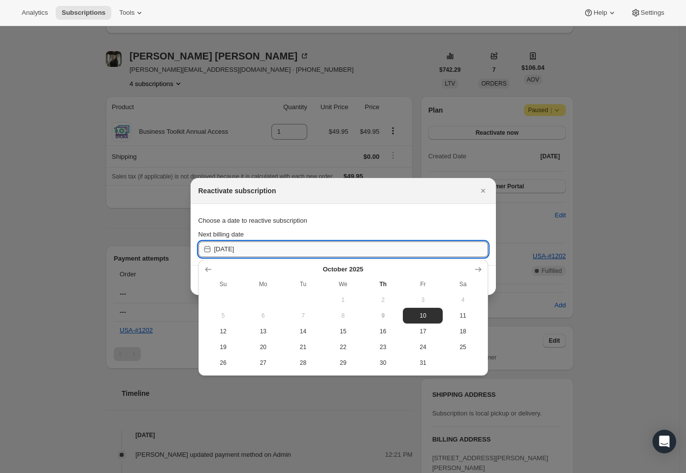  What do you see at coordinates (382, 316) in the screenshot?
I see `button: Today Thursday October 9 2025` at bounding box center [382, 316].